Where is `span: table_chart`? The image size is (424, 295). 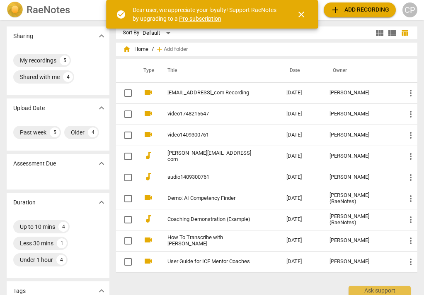
span: table_chart is located at coordinates (404, 33).